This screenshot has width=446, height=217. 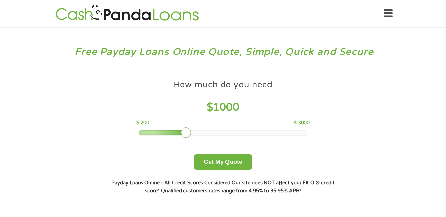 I want to click on p: $ 3000, so click(x=301, y=123).